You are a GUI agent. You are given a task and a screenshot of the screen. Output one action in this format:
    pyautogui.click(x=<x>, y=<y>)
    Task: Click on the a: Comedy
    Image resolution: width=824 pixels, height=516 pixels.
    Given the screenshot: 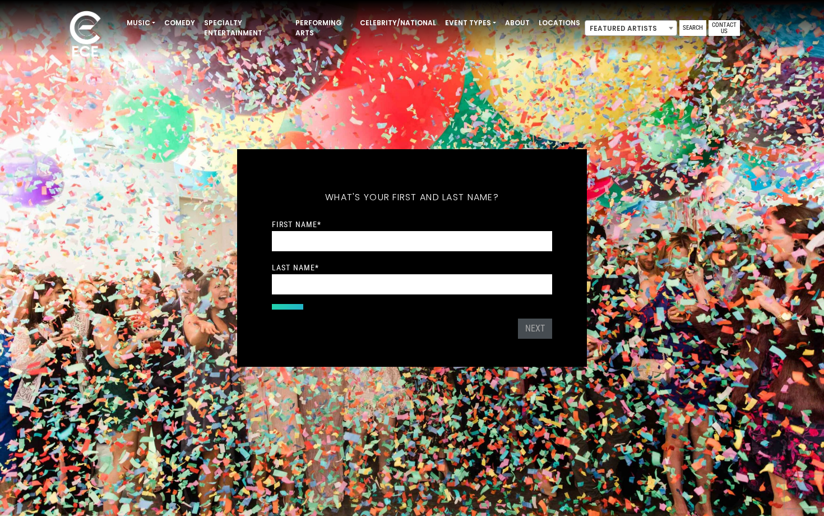 What is the action you would take?
    pyautogui.click(x=179, y=23)
    